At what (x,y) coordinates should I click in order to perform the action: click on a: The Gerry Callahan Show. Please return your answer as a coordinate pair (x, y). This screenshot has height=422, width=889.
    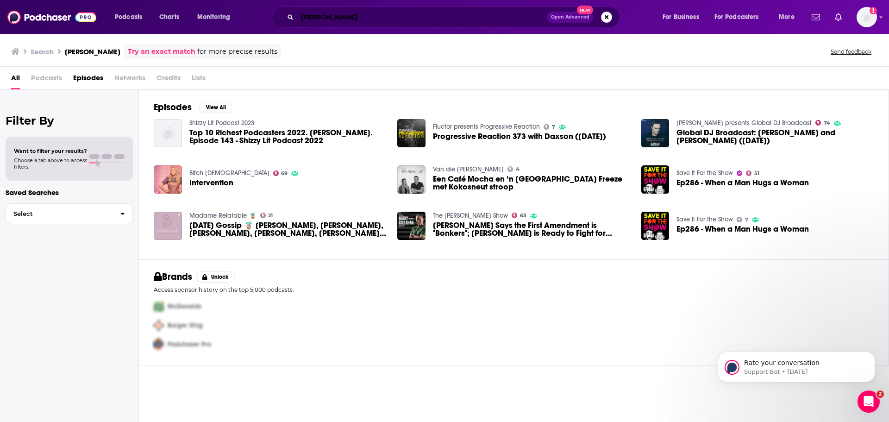
    Looking at the image, I should click on (470, 215).